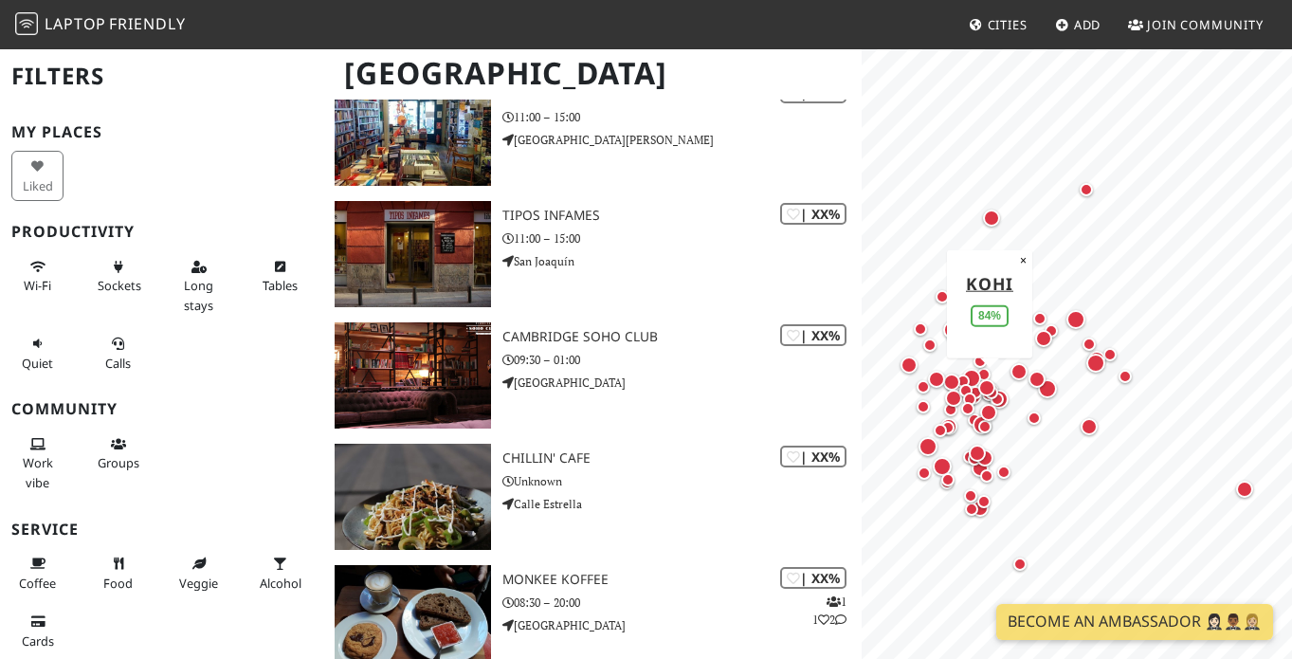 This screenshot has width=1292, height=659. Describe the element at coordinates (37, 363) in the screenshot. I see `span: Quiet` at that location.